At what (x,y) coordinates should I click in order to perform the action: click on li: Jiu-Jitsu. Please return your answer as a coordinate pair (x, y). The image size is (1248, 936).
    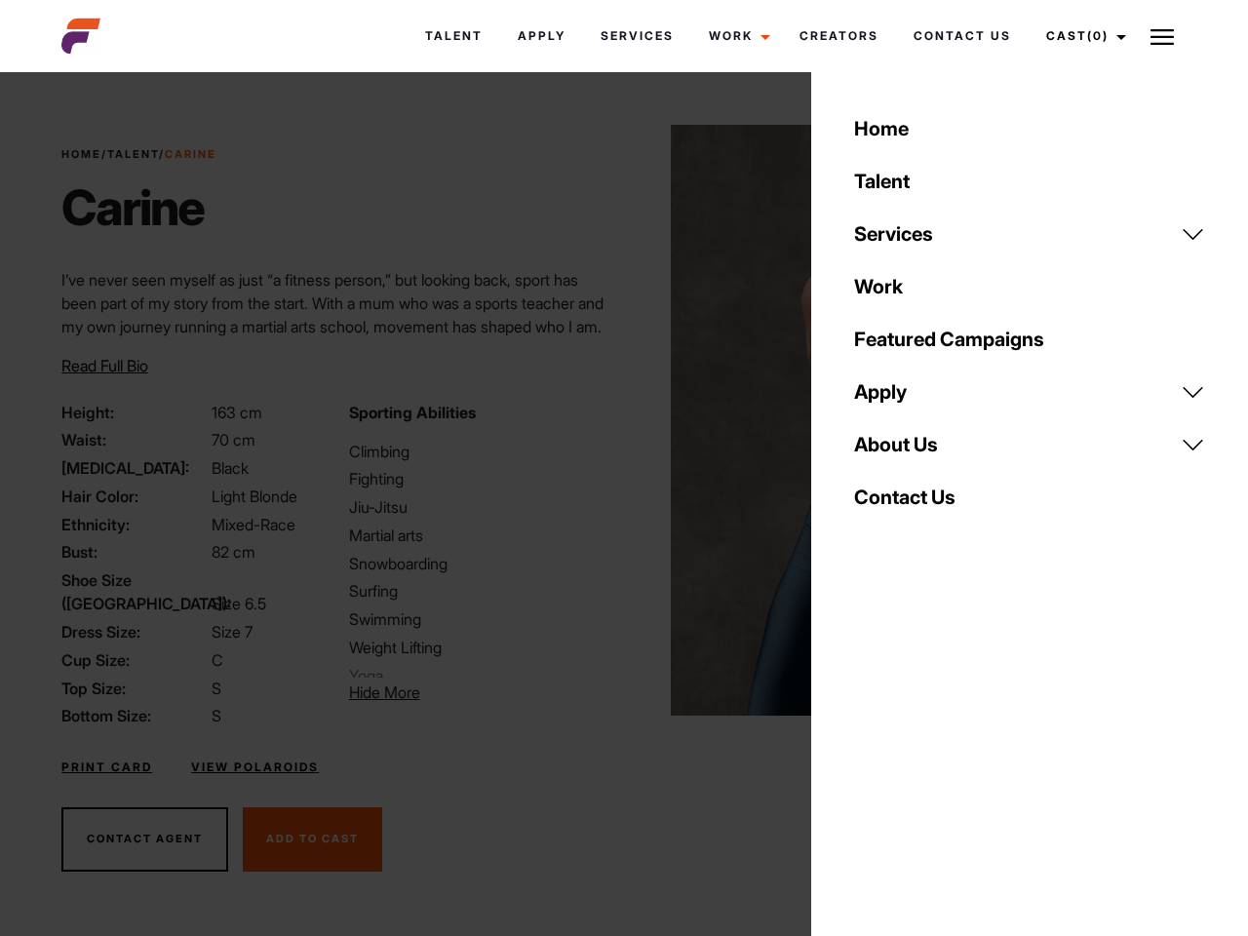
    Looking at the image, I should click on (481, 507).